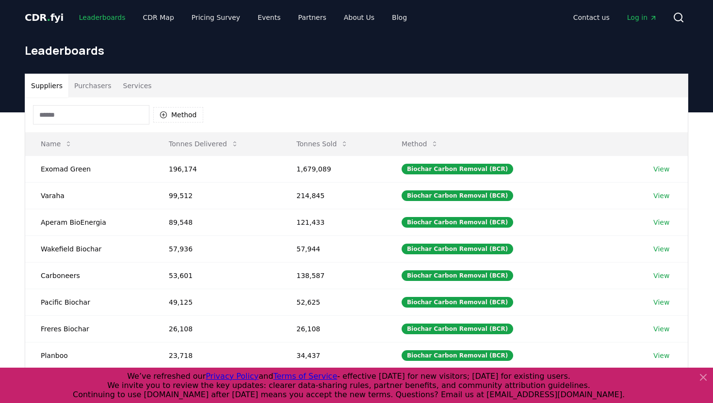 This screenshot has height=403, width=713. Describe the element at coordinates (269, 17) in the screenshot. I see `a: Events` at that location.